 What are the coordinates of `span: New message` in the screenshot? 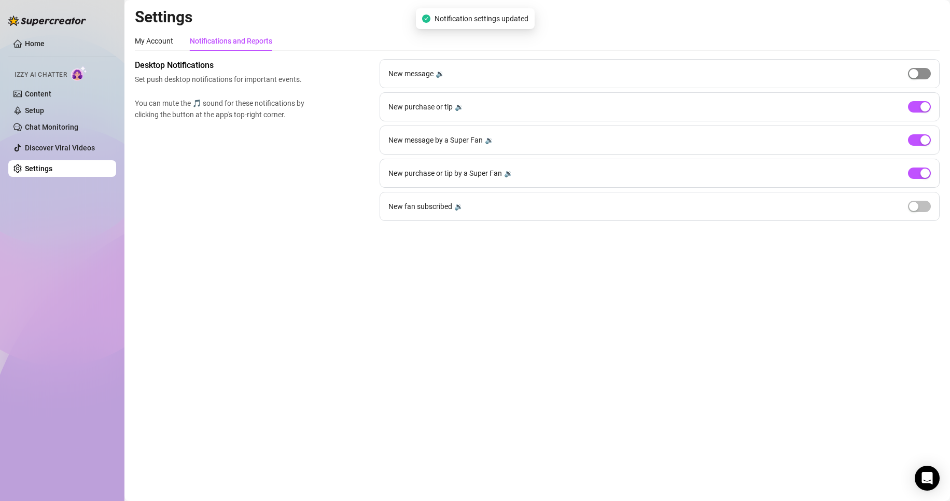 It's located at (411, 74).